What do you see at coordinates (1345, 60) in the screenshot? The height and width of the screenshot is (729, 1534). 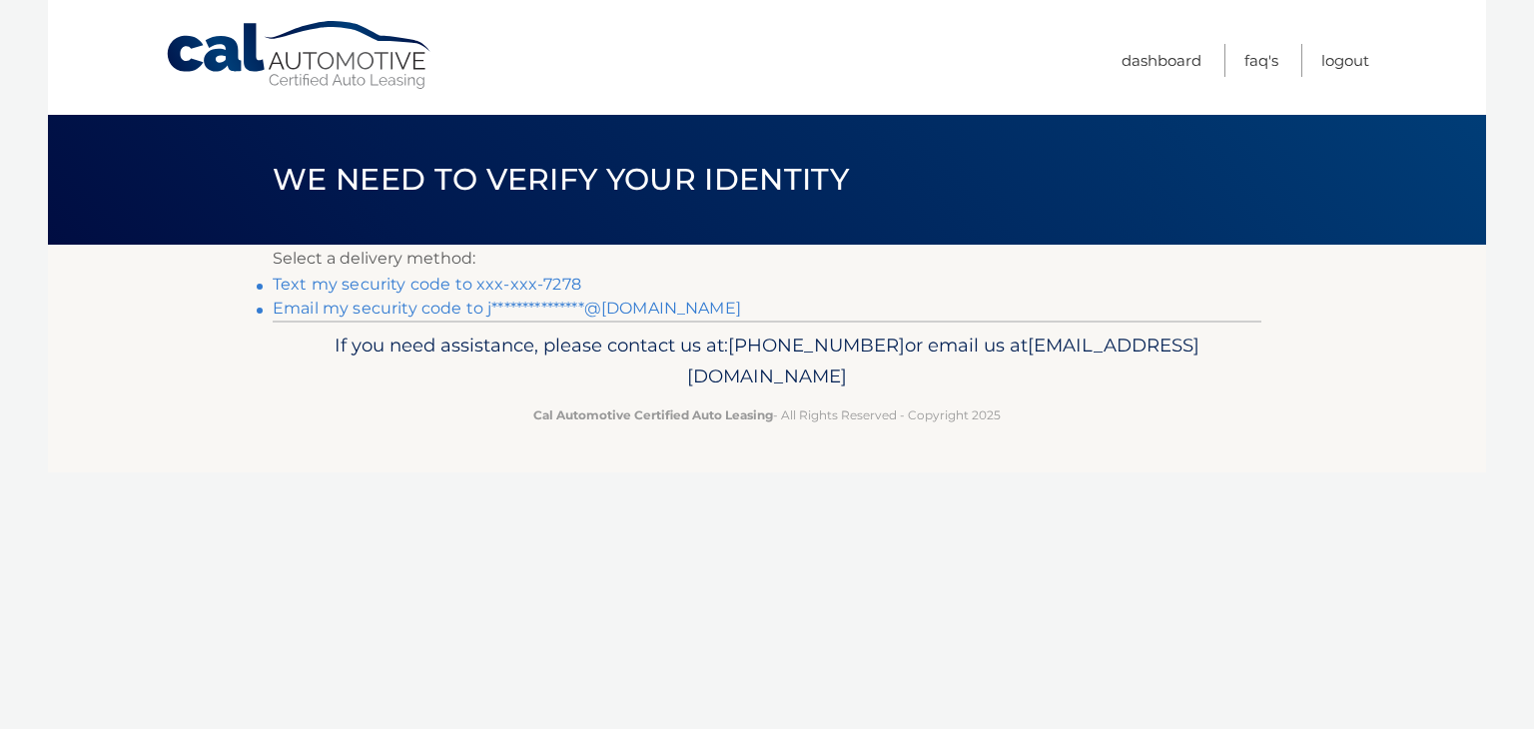 I see `a: Logout` at bounding box center [1345, 60].